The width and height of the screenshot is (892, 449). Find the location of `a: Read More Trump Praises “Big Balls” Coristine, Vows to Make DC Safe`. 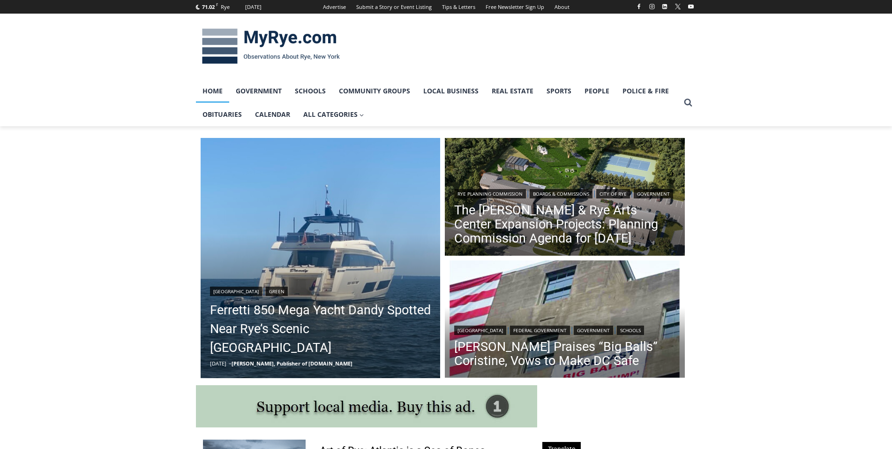

a: Read More Trump Praises “Big Balls” Coristine, Vows to Make DC Safe is located at coordinates (565, 320).